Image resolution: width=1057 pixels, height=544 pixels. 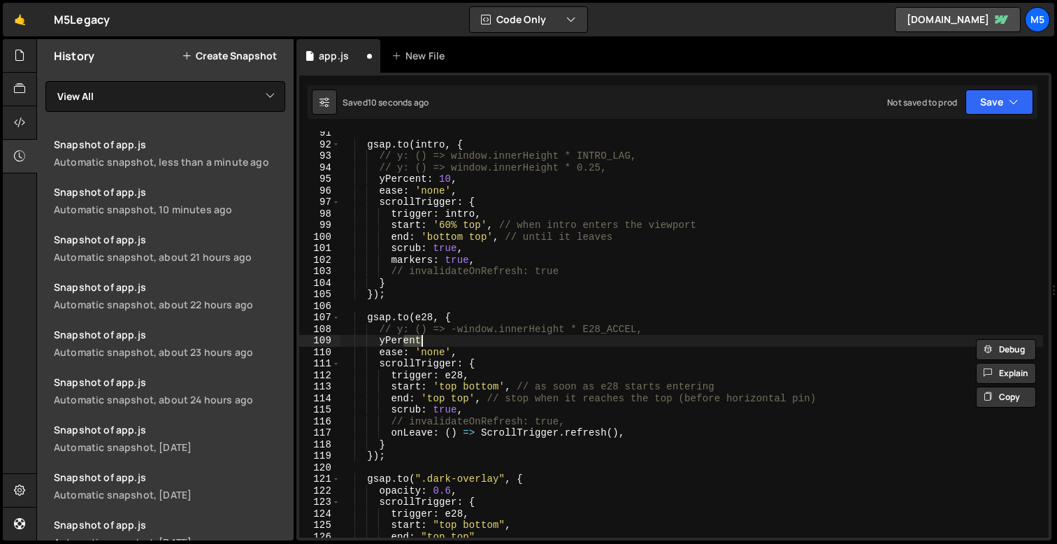 What do you see at coordinates (320, 191) in the screenshot?
I see `div: 96` at bounding box center [320, 191].